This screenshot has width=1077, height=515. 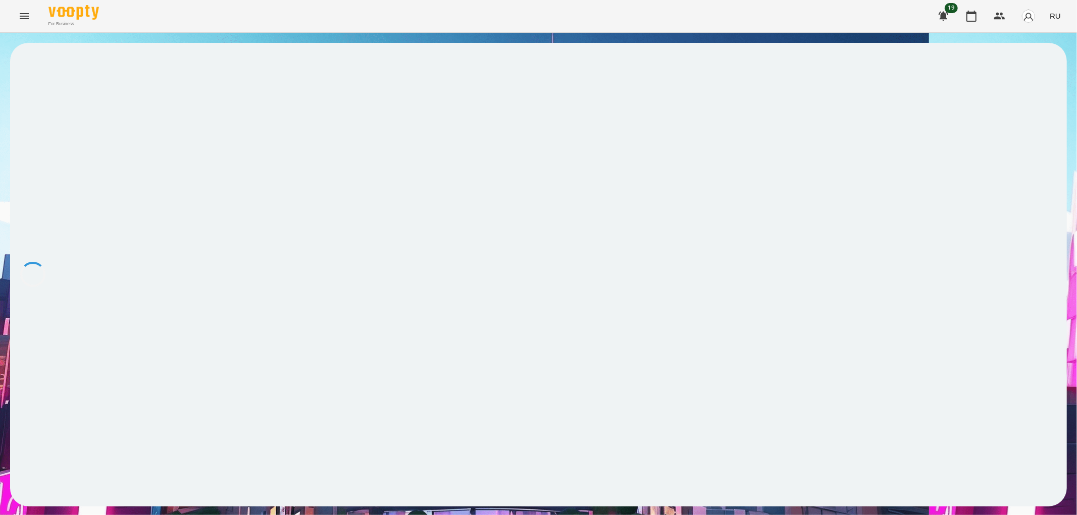 I want to click on img: avatar_s.png, so click(x=1028, y=16).